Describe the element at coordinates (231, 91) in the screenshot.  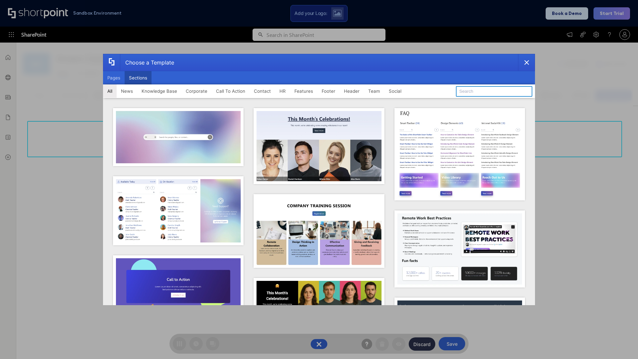
I see `button: Call To Action` at that location.